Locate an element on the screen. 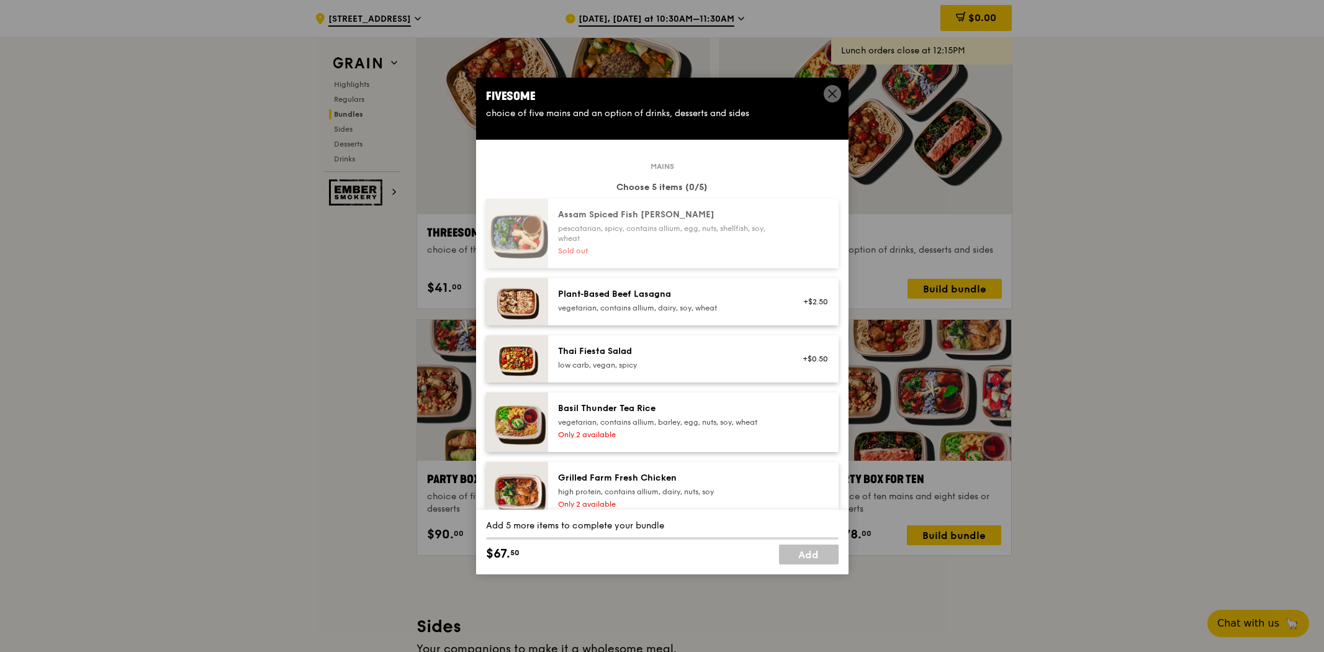 Image resolution: width=1324 pixels, height=652 pixels. div: +$2.50 is located at coordinates (812, 302).